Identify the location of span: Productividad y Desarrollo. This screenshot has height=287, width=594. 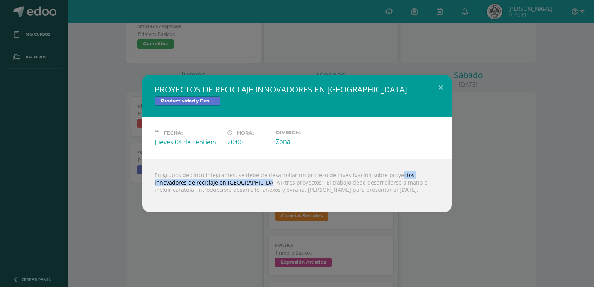
(187, 101).